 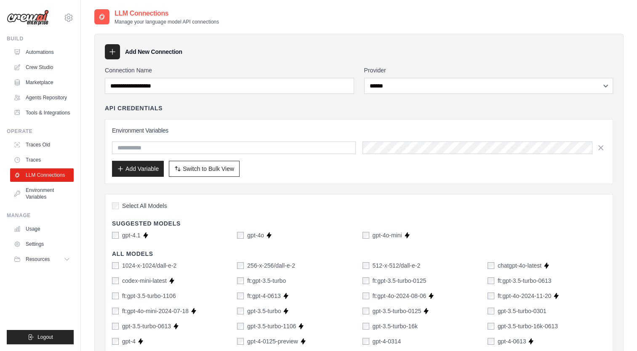 I want to click on label: gpt-4o-mini, so click(x=387, y=235).